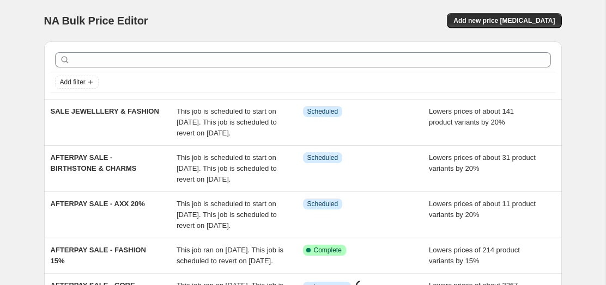 This screenshot has height=285, width=606. Describe the element at coordinates (98, 255) in the screenshot. I see `span: AFTERPAY SALE - FASHION 15%` at that location.